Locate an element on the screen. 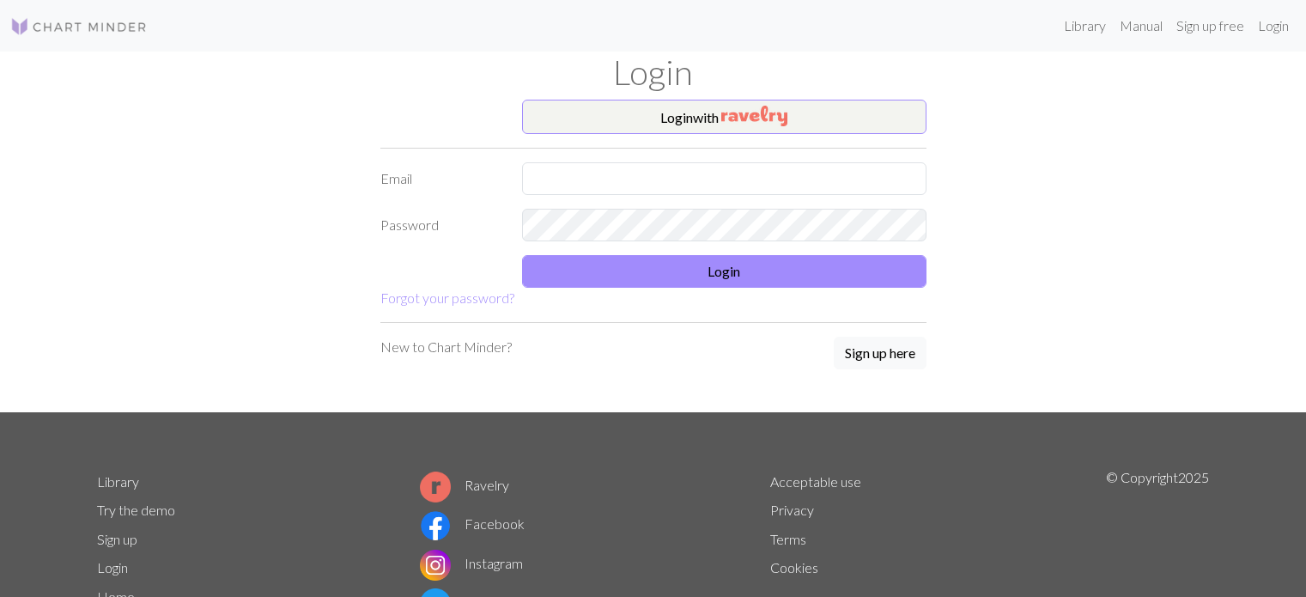 The height and width of the screenshot is (597, 1306). a: Sign up is located at coordinates (117, 538).